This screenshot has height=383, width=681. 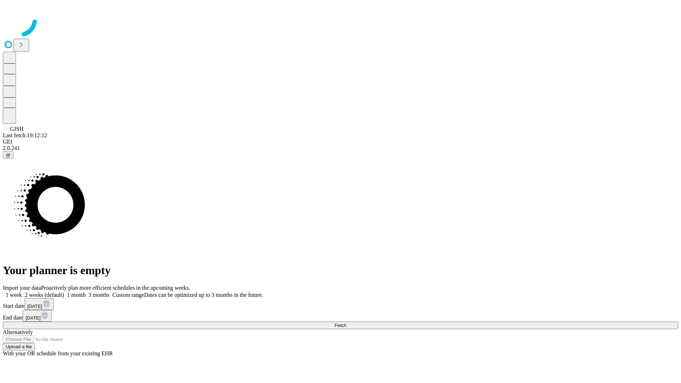 What do you see at coordinates (340, 325) in the screenshot?
I see `span: Fetch` at bounding box center [340, 325].